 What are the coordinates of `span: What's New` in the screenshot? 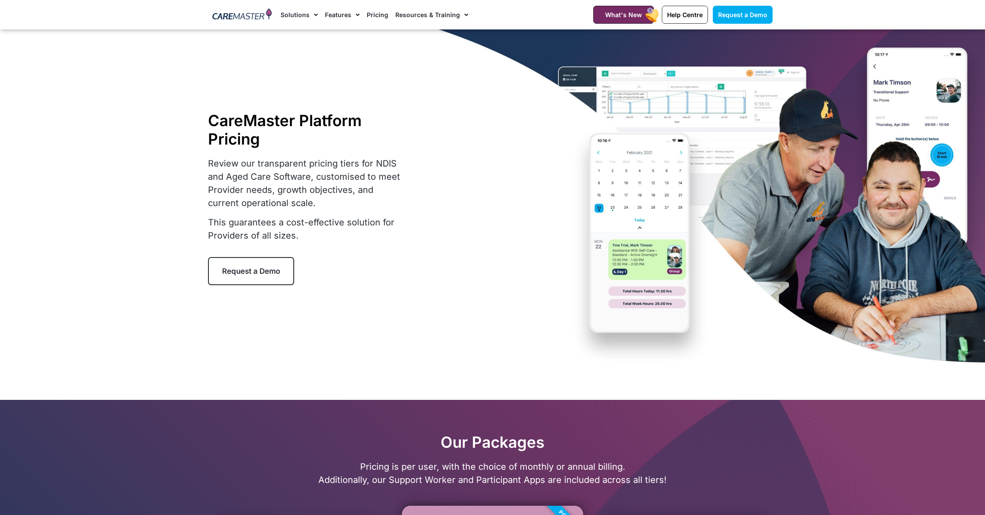 It's located at (624, 15).